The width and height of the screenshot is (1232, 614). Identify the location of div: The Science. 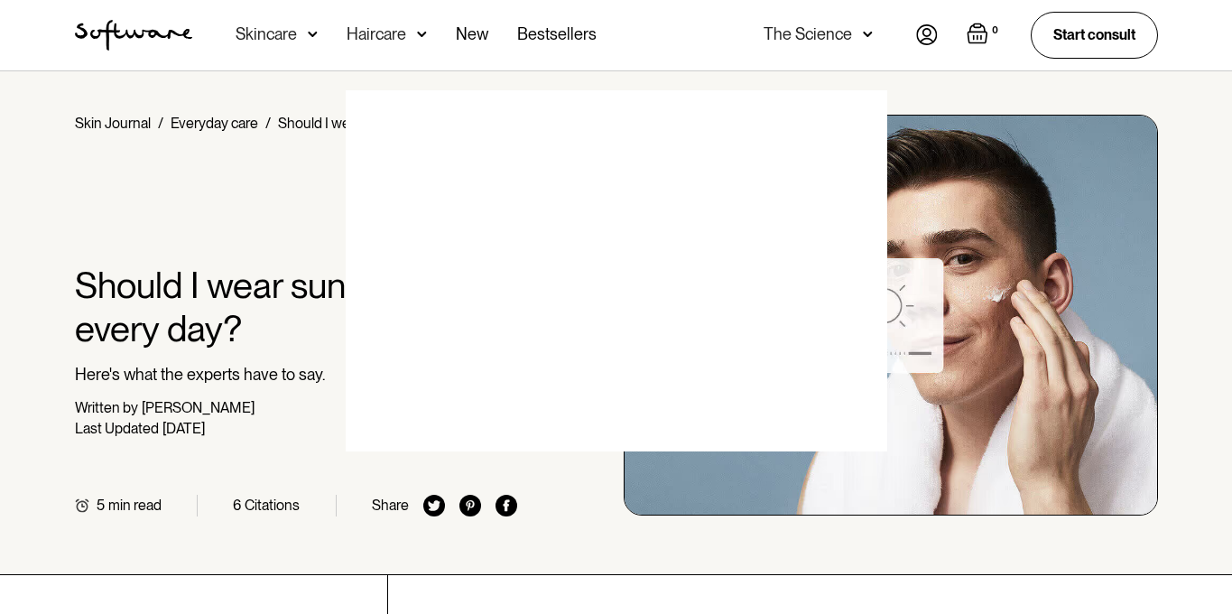
(808, 34).